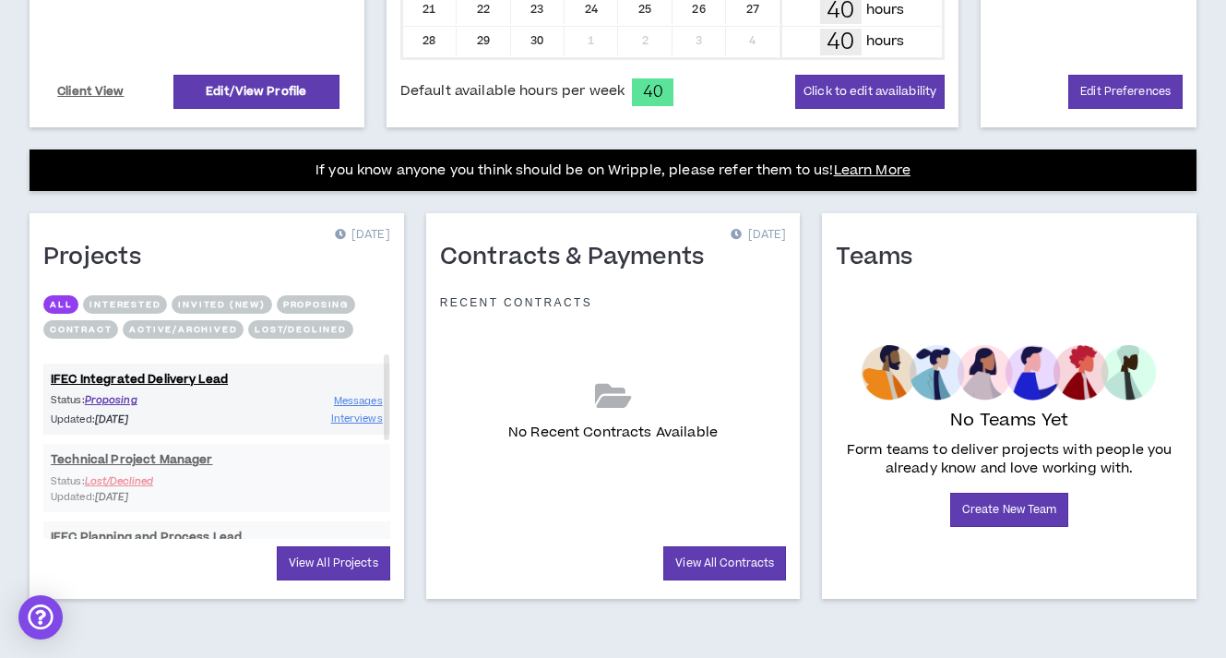 The image size is (1226, 658). Describe the element at coordinates (881, 257) in the screenshot. I see `h1: Teams` at that location.